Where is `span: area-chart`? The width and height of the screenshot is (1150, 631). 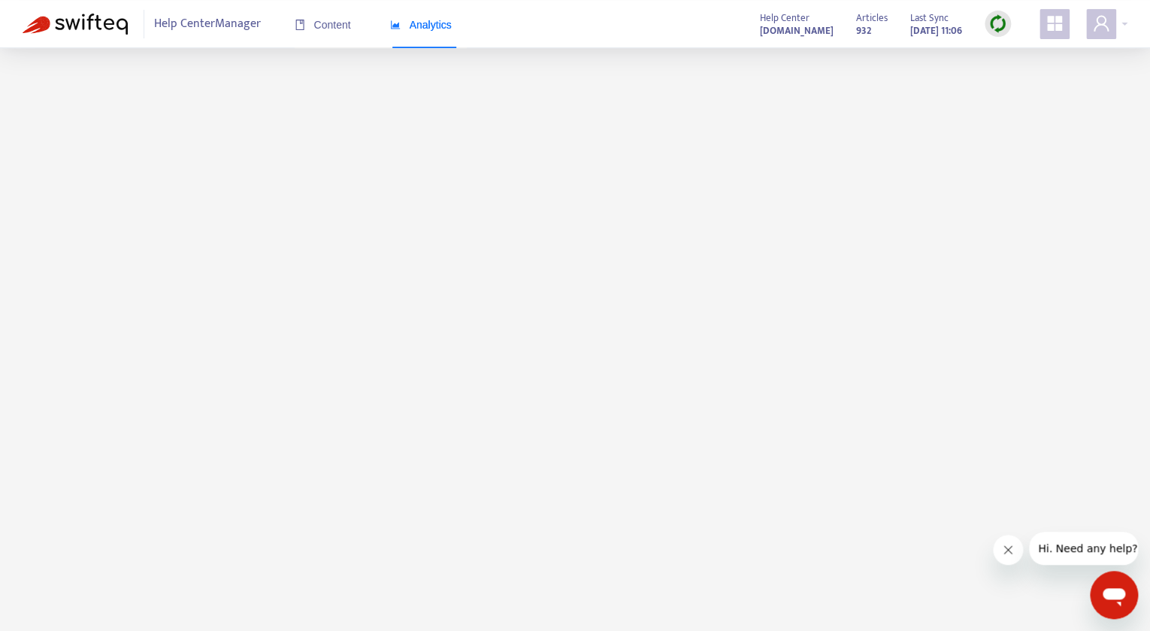 span: area-chart is located at coordinates (395, 25).